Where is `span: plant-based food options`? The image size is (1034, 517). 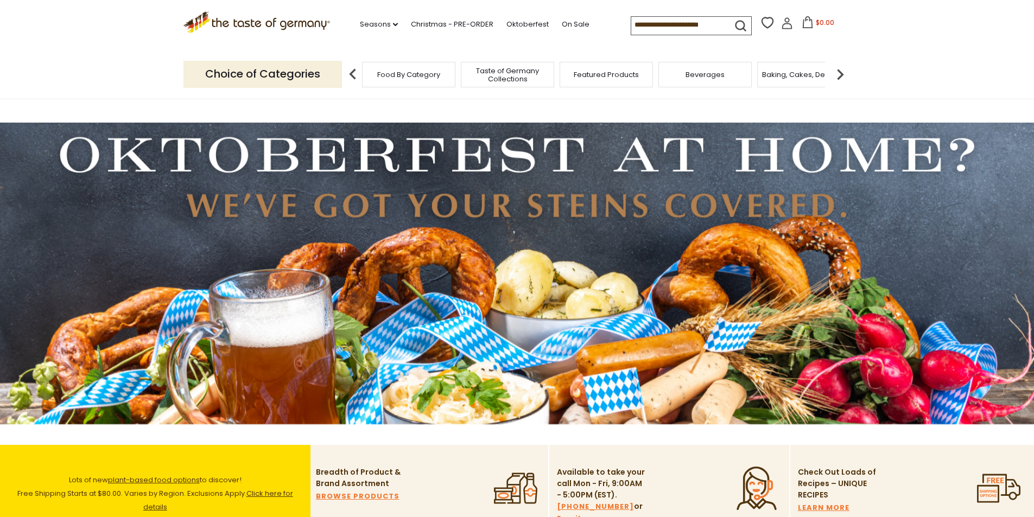 span: plant-based food options is located at coordinates (154, 480).